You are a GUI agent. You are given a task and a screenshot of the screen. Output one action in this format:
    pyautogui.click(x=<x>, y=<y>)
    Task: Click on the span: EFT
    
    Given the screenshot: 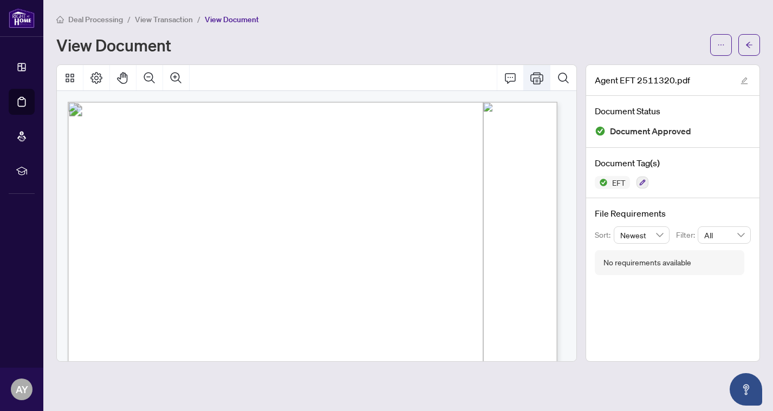 What is the action you would take?
    pyautogui.click(x=618, y=182)
    